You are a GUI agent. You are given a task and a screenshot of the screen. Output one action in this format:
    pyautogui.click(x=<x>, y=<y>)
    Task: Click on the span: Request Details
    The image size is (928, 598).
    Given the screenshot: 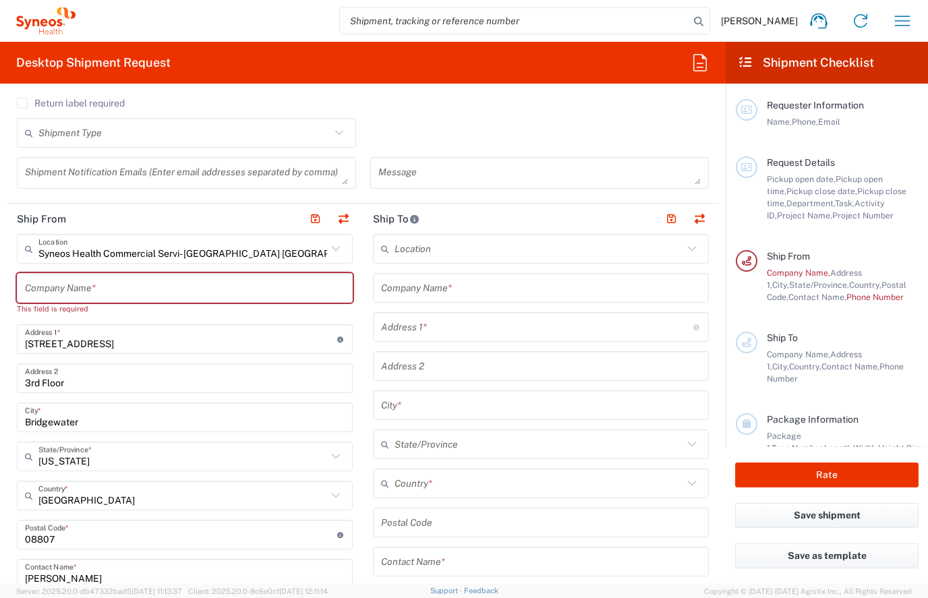 What is the action you would take?
    pyautogui.click(x=800, y=162)
    